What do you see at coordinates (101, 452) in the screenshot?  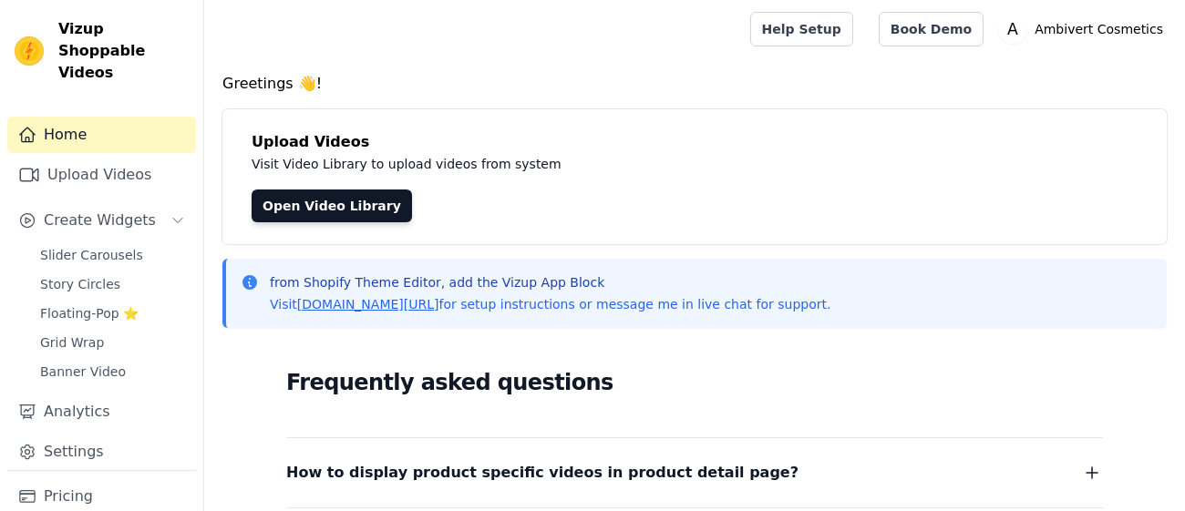 I see `a: Settings` at bounding box center [101, 452].